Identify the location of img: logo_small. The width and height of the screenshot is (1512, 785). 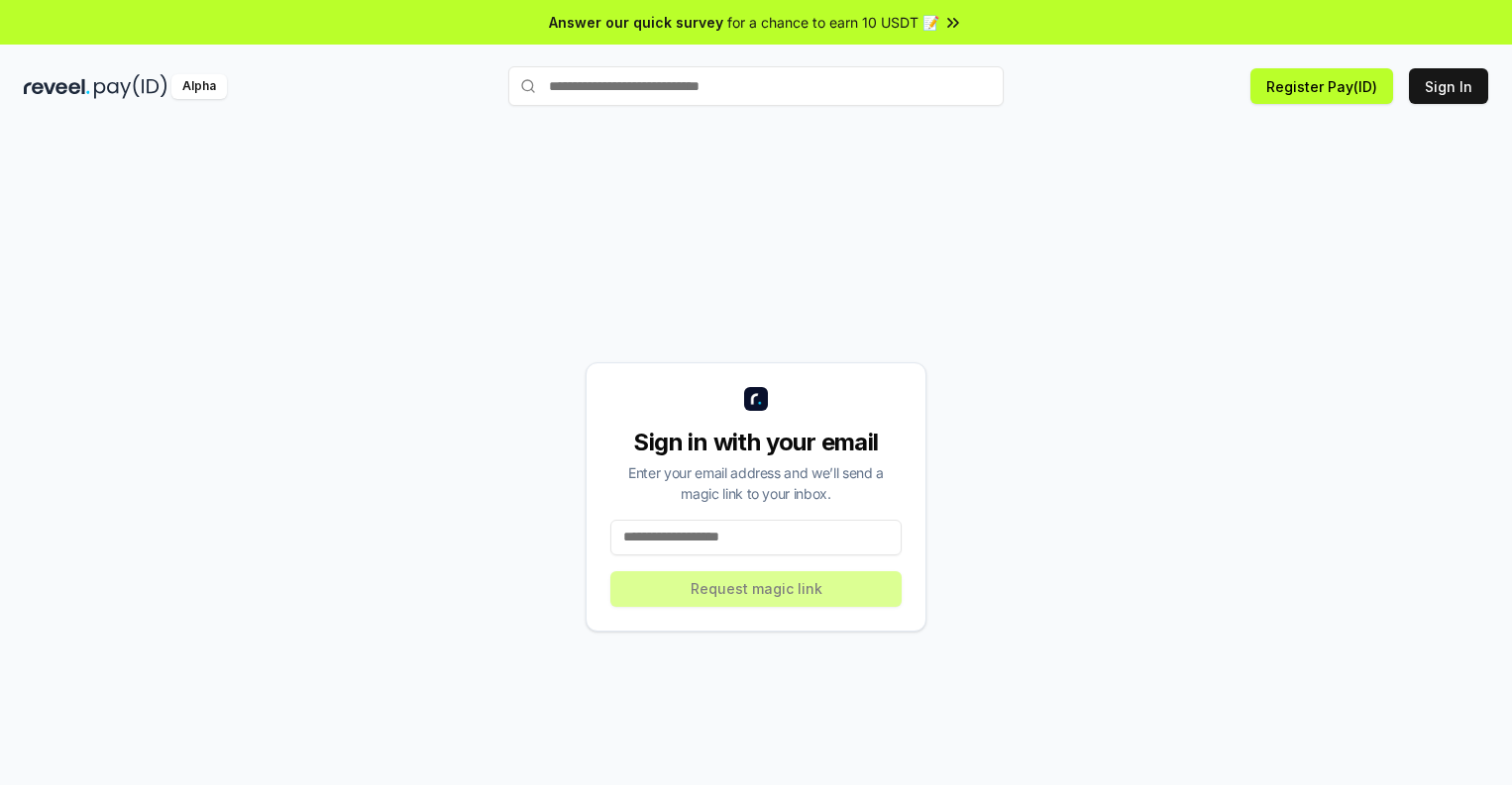
(756, 399).